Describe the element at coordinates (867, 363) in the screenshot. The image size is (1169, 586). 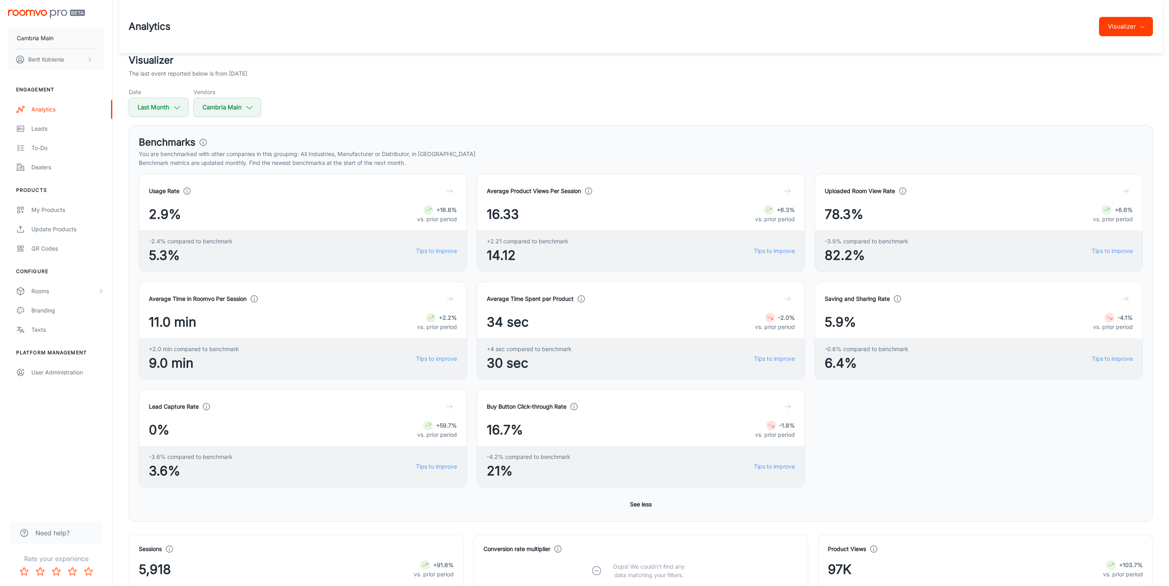
I see `span: 6.4%` at that location.